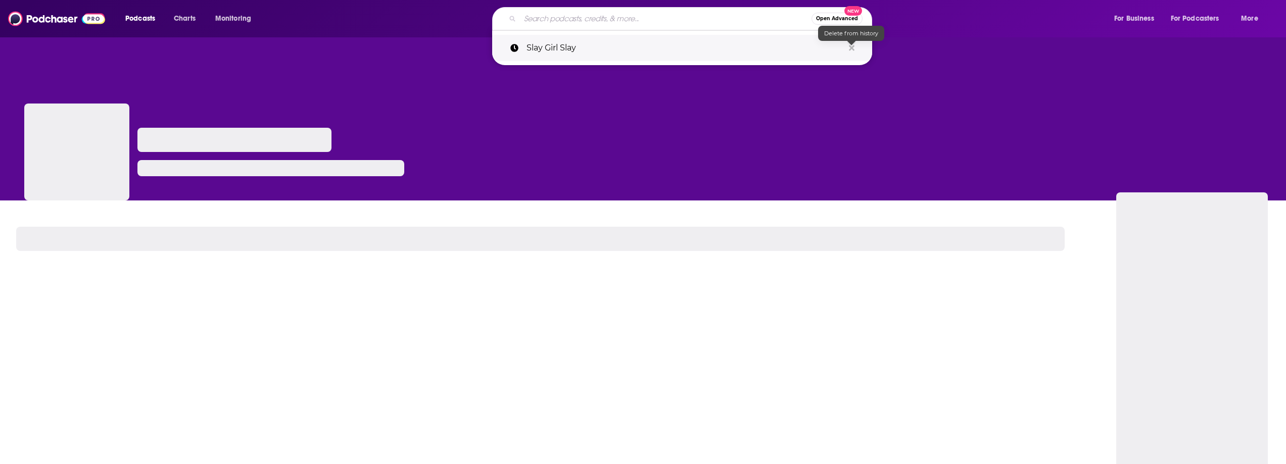  What do you see at coordinates (57, 19) in the screenshot?
I see `a: Podchaser - Follow, Share and Rate Podcasts` at bounding box center [57, 19].